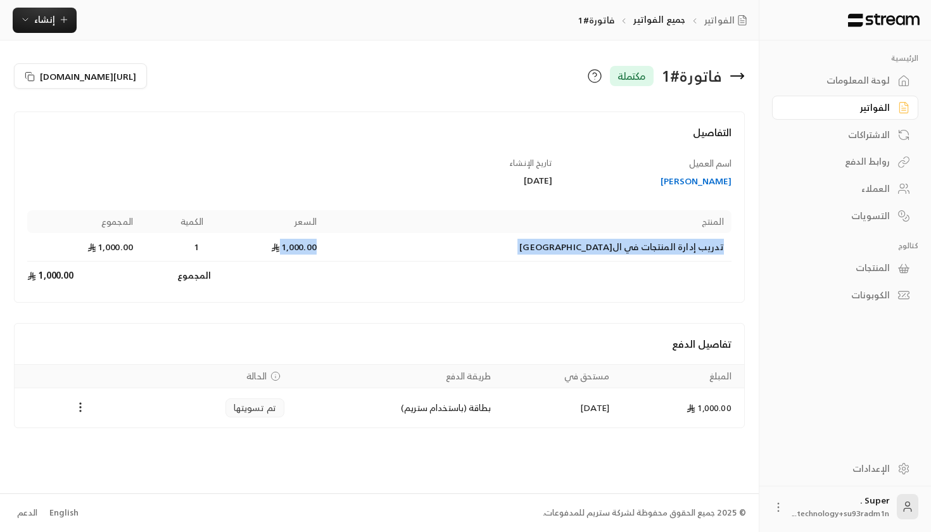 The height and width of the screenshot is (532, 931). I want to click on th: طريقة الدفع, so click(395, 376).